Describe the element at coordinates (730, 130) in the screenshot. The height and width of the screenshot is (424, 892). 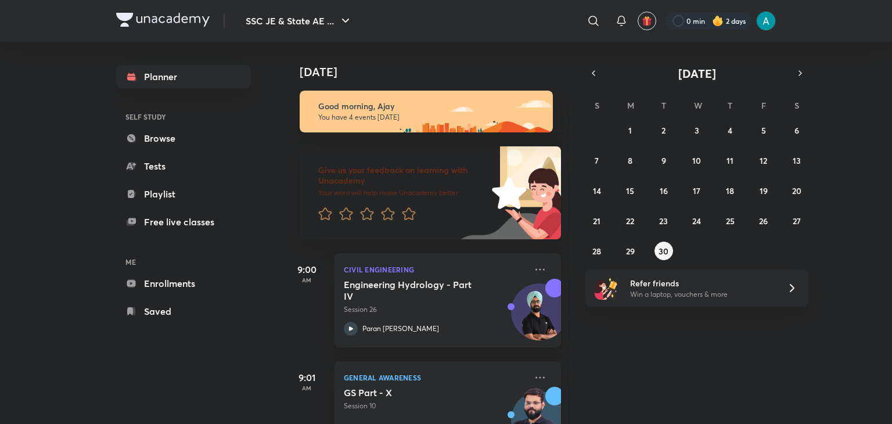
I see `button: September 4, 2025` at that location.